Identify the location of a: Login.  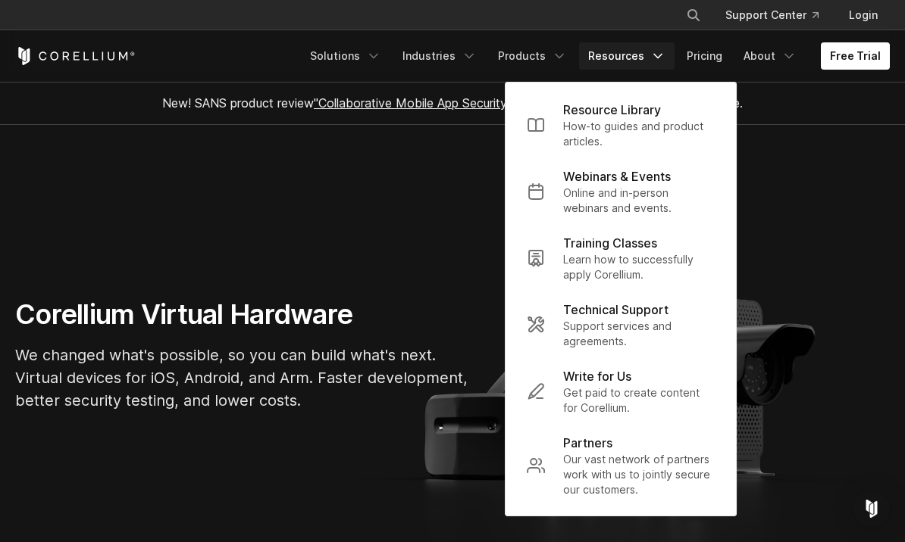
(863, 15).